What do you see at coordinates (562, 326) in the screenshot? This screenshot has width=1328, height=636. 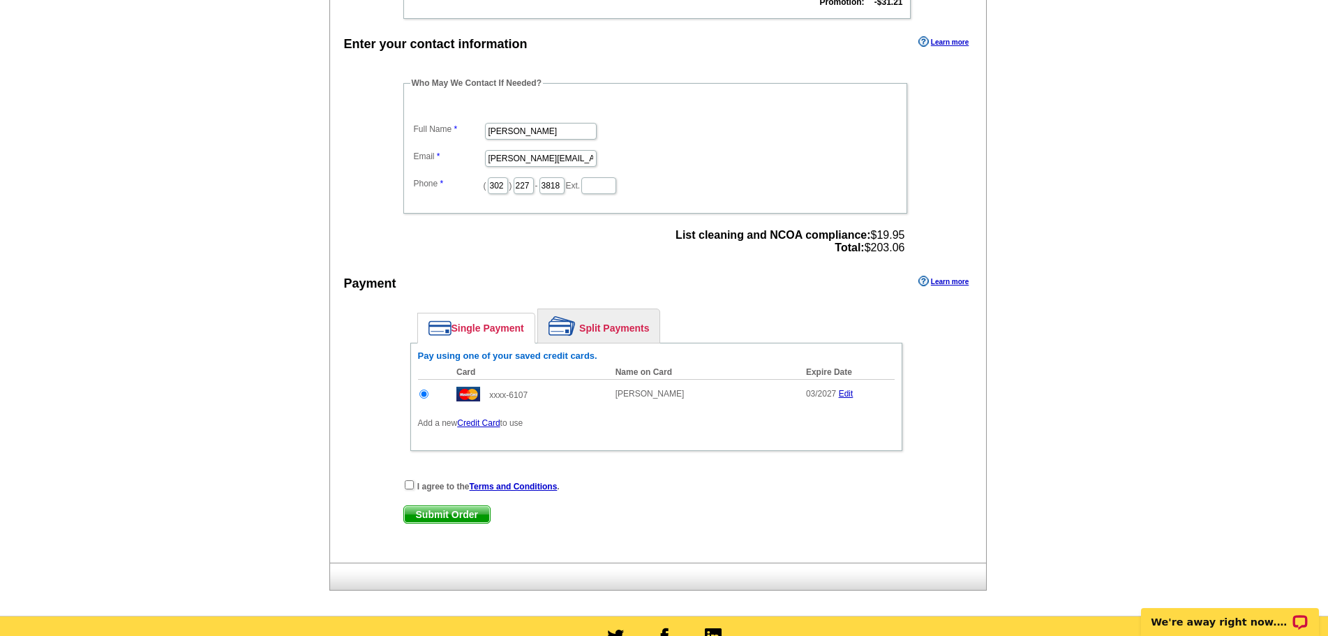 I see `img: split-payment.png` at bounding box center [562, 326].